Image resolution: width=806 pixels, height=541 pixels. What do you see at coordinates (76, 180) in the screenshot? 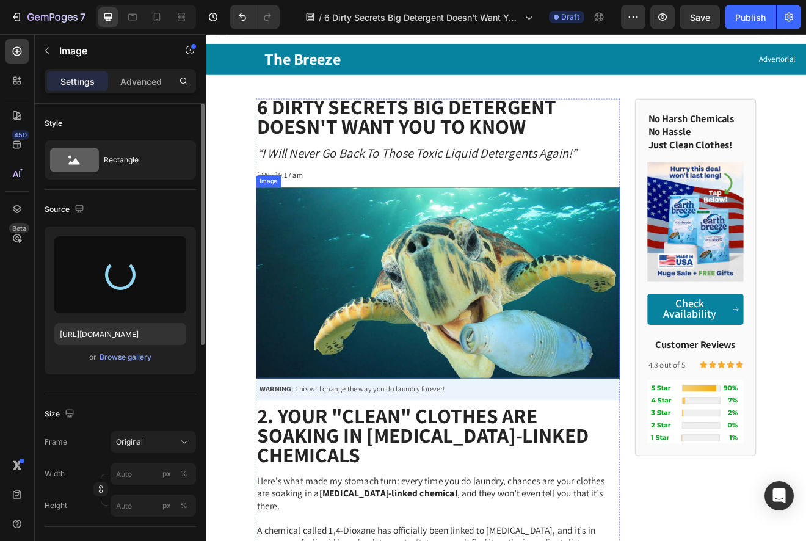
I see `div: Image` at bounding box center [76, 180].